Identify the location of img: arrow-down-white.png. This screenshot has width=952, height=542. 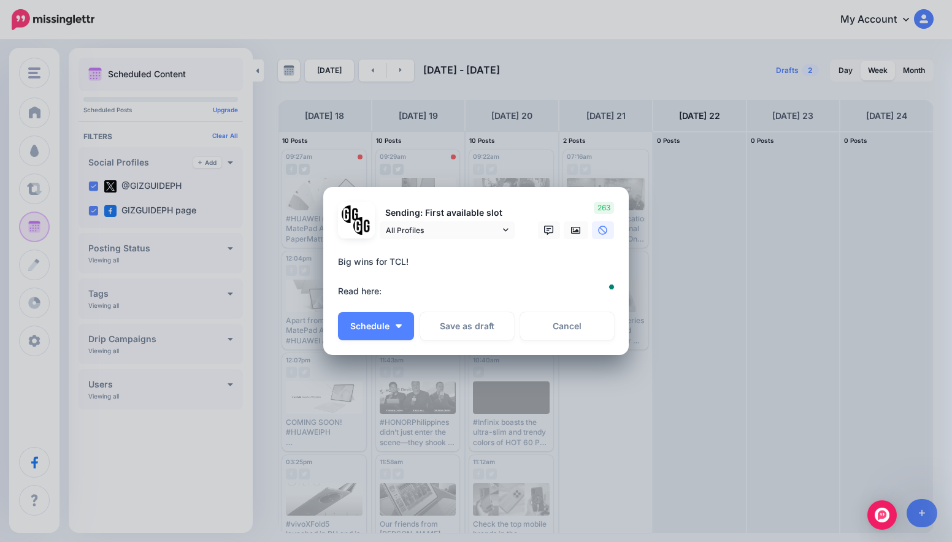
(399, 326).